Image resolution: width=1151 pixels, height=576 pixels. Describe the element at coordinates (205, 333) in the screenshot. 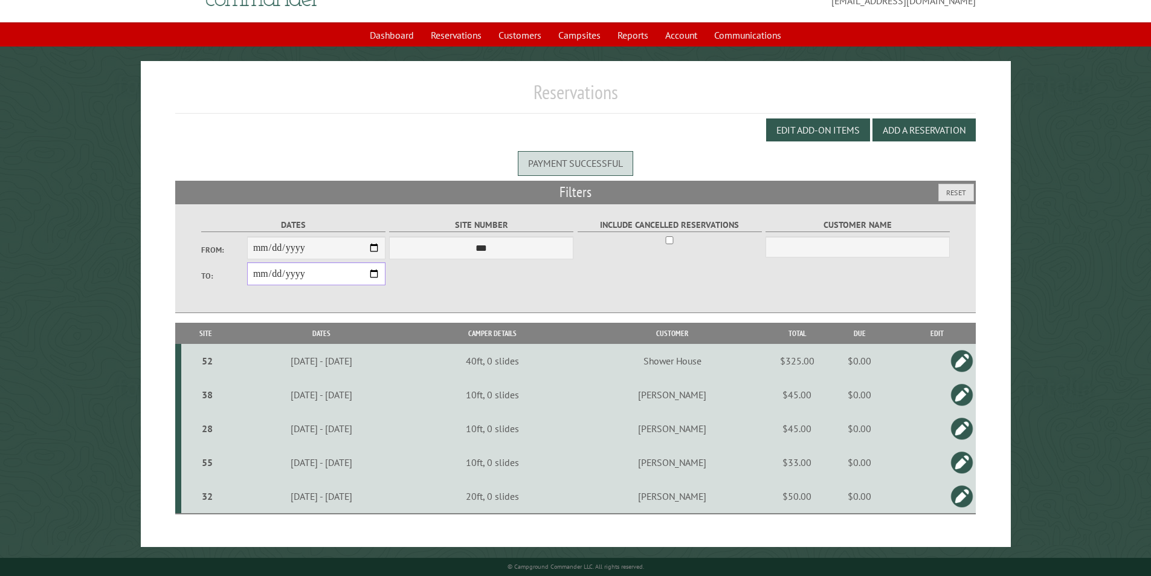

I see `th: Site` at that location.